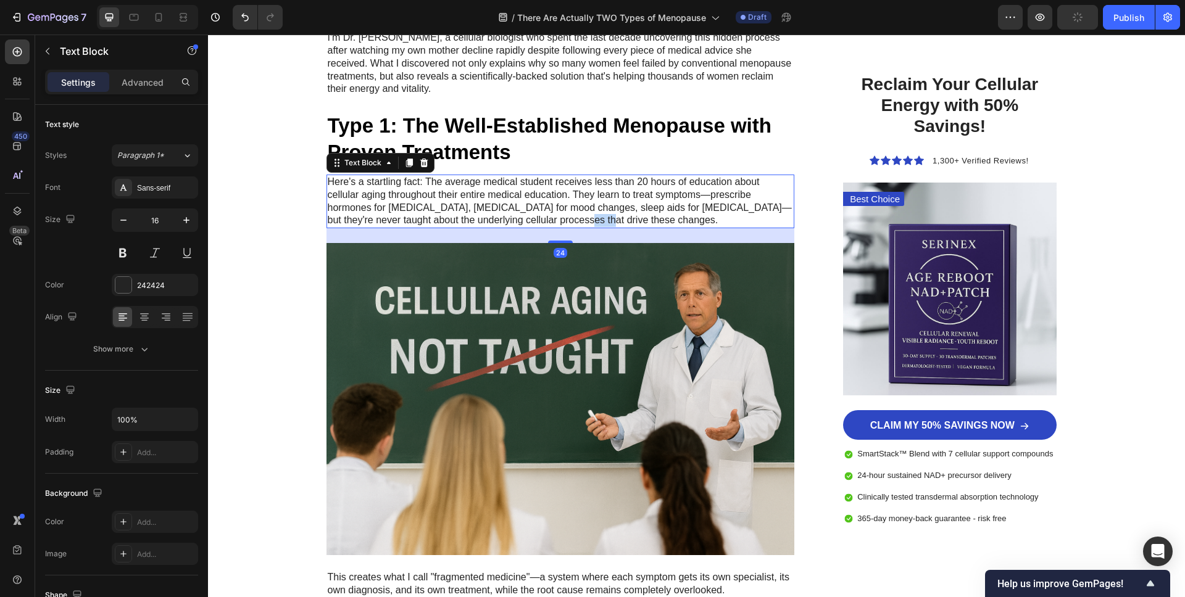  What do you see at coordinates (747, 420) in the screenshot?
I see `p: SmartStack™ Blend with 7 cellular support compounds` at bounding box center [747, 420].